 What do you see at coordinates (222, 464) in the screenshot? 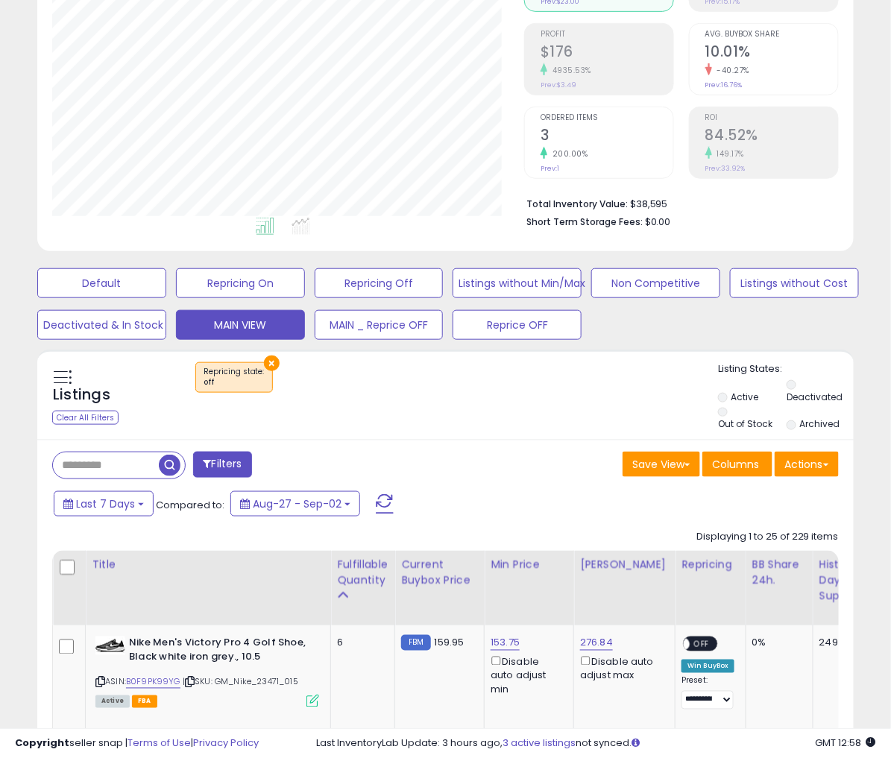
I see `button: Filters` at bounding box center [222, 464].